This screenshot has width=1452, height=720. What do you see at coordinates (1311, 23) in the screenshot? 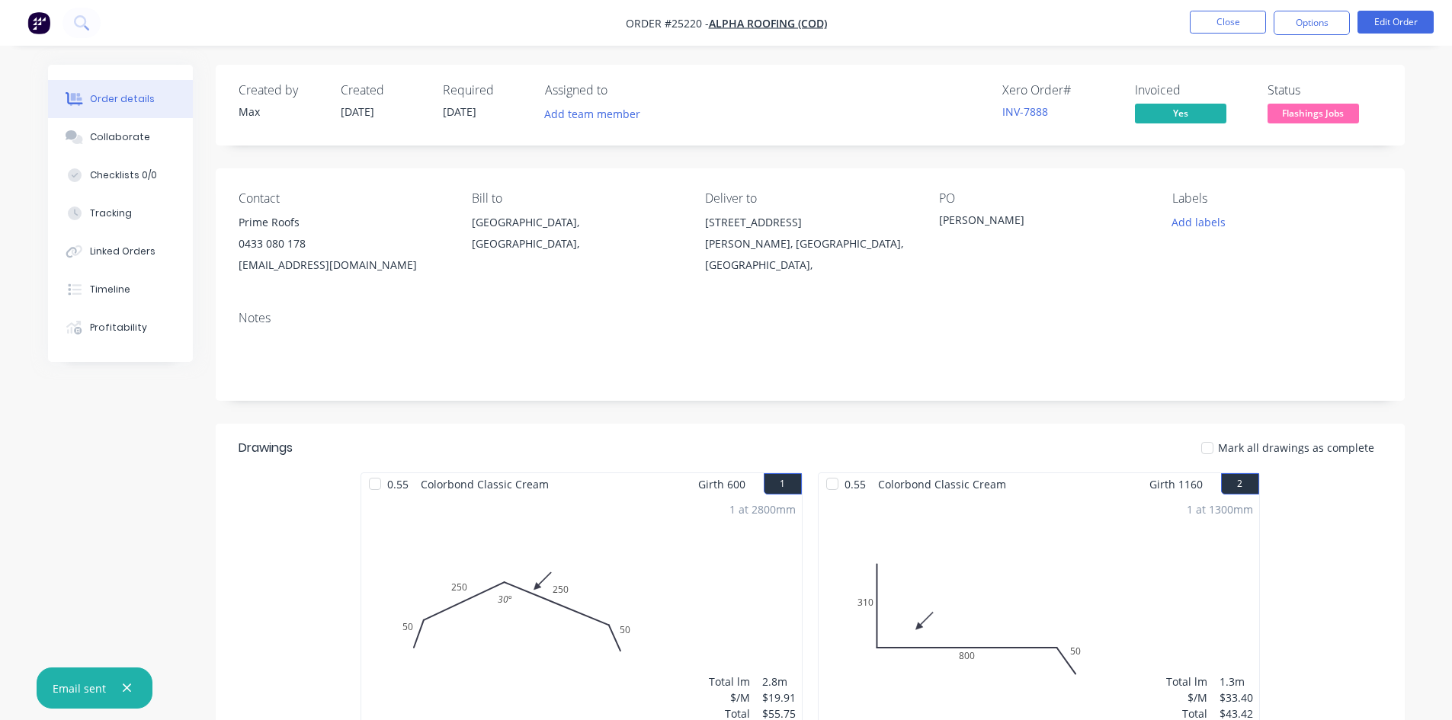
I see `button: Options` at bounding box center [1311, 23].